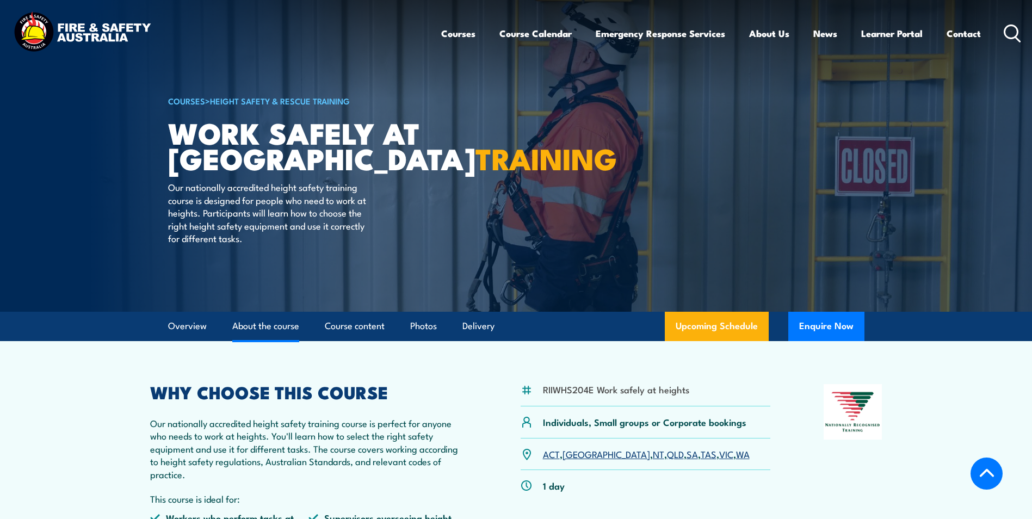 This screenshot has height=519, width=1032. Describe the element at coordinates (692, 454) in the screenshot. I see `a: SA` at that location.